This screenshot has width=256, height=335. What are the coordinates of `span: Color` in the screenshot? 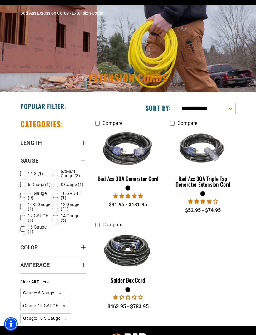 It's located at (29, 248).